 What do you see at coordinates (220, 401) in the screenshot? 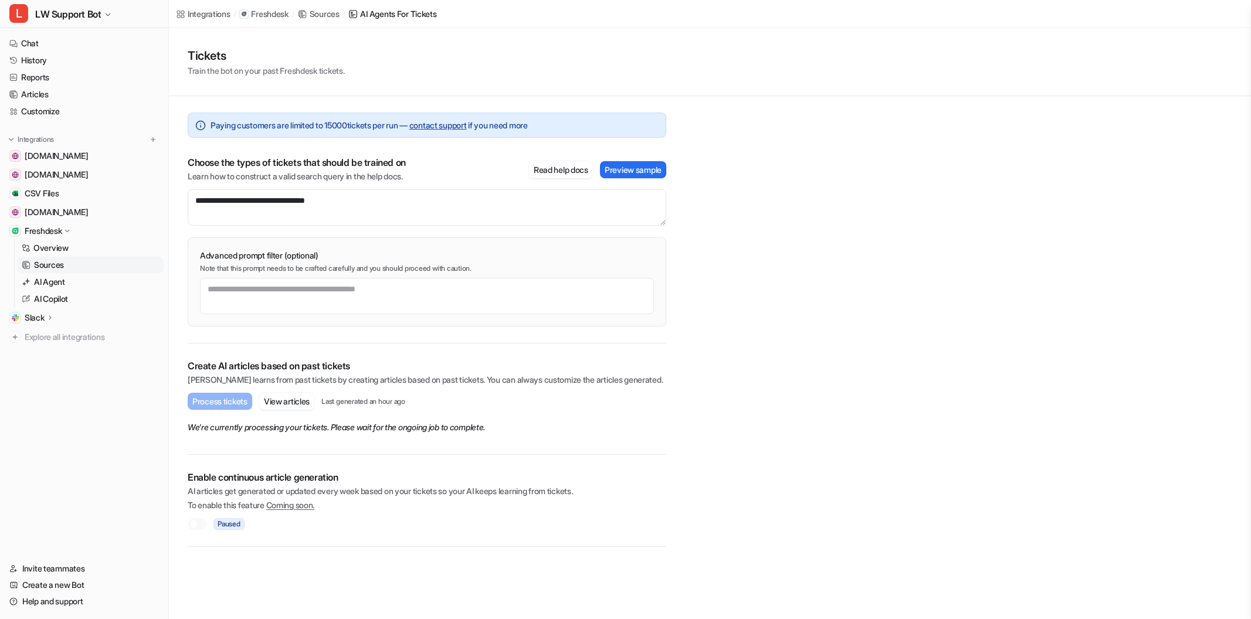
I see `button: Process tickets` at bounding box center [220, 401].